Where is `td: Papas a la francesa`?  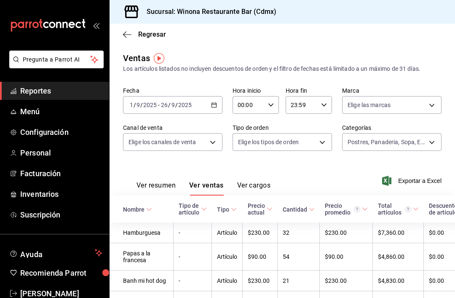
td: Papas a la francesa is located at coordinates (141, 256).